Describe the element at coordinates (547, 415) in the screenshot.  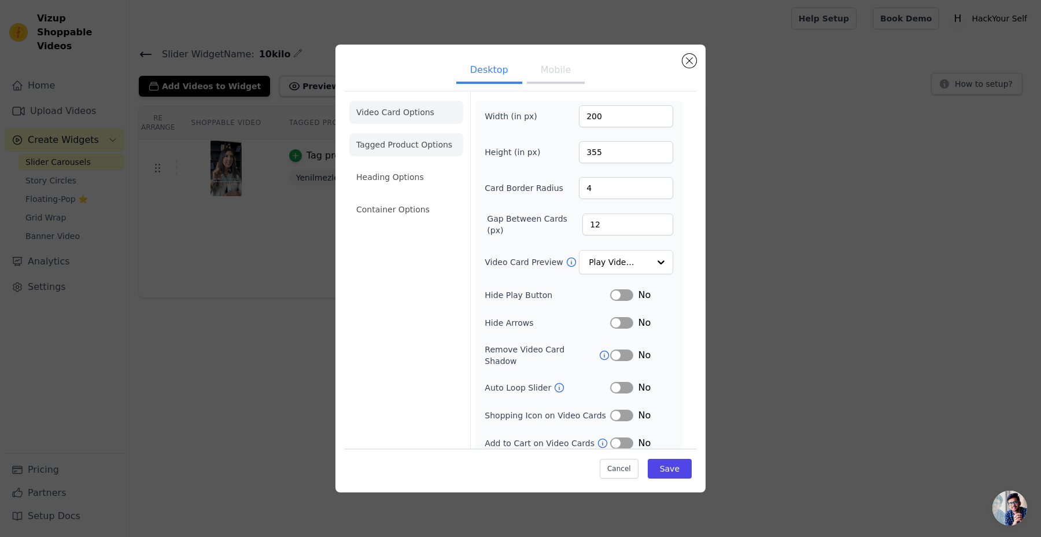
I see `label: Shopping Icon on Video Cards` at that location.